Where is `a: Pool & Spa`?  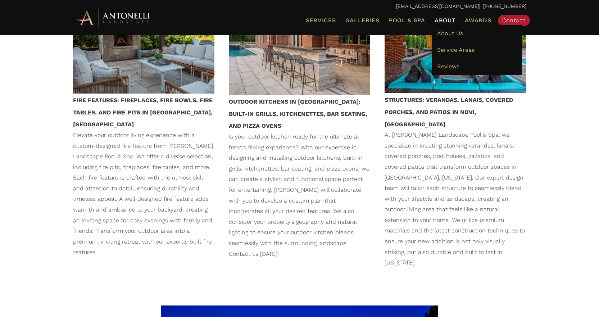 a: Pool & Spa is located at coordinates (407, 20).